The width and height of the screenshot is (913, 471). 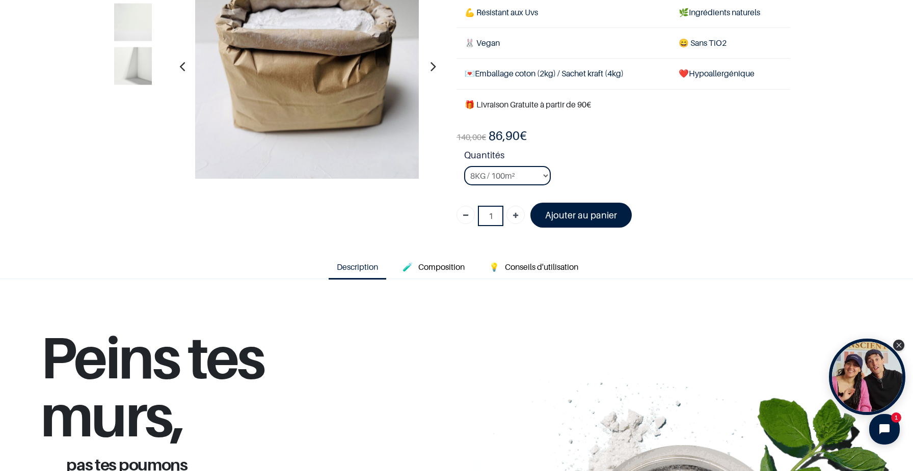 I want to click on h1: Peins tes murs,, so click(x=225, y=392).